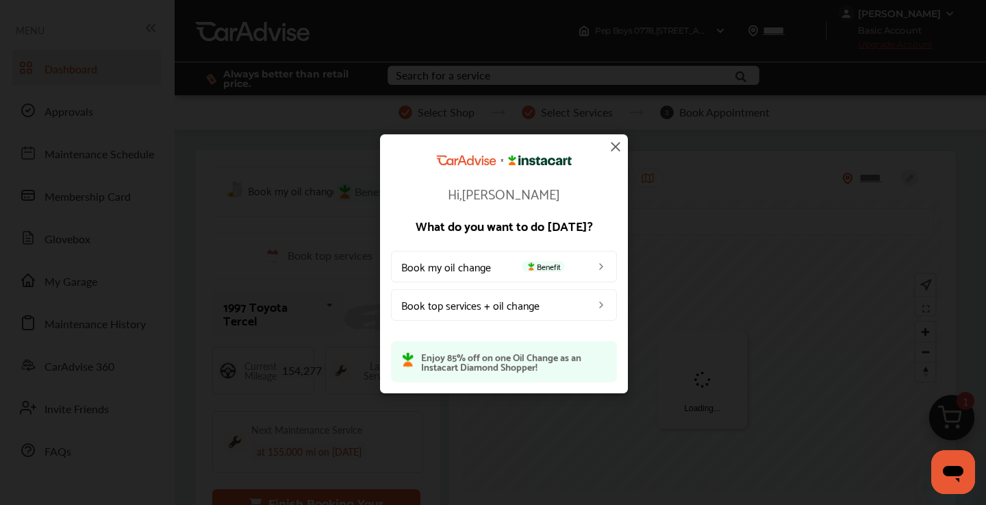 This screenshot has height=505, width=986. What do you see at coordinates (543, 266) in the screenshot?
I see `span: Benefit` at bounding box center [543, 266].